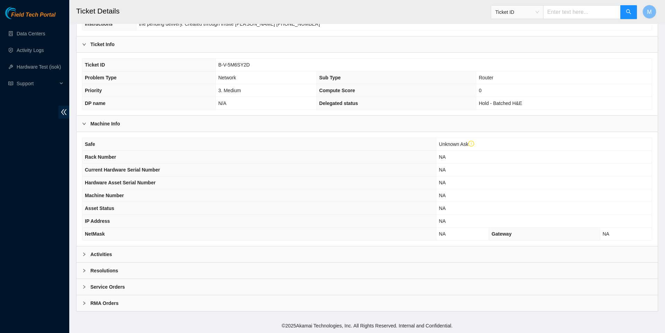 This screenshot has height=333, width=665. Describe the element at coordinates (93, 90) in the screenshot. I see `span: Priority` at that location.